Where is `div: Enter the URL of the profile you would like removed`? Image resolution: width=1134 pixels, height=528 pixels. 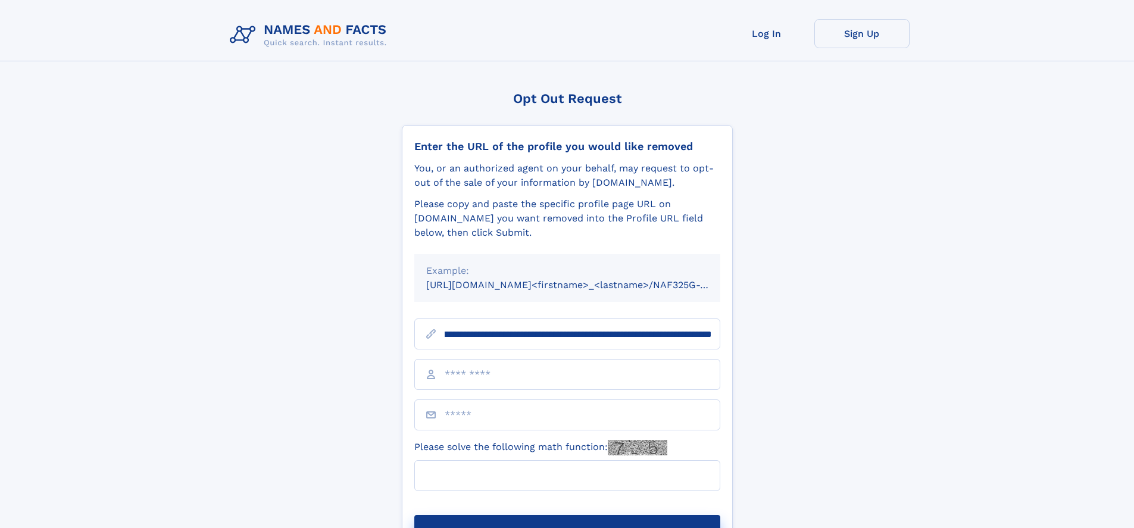
div: Enter the URL of the profile you would like removed is located at coordinates (567, 146).